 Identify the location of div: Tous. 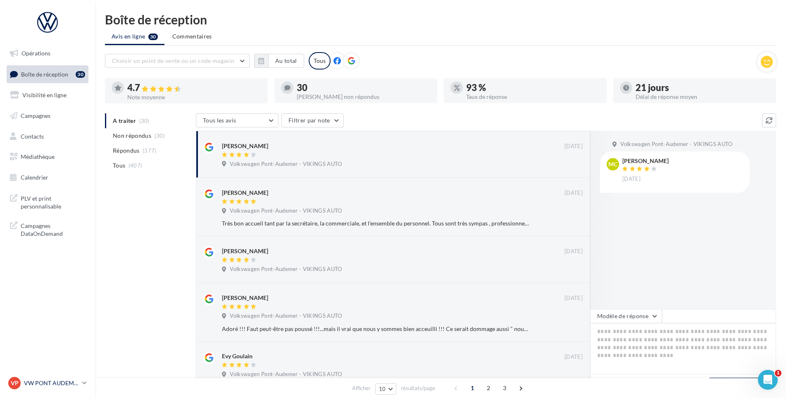
(320, 61).